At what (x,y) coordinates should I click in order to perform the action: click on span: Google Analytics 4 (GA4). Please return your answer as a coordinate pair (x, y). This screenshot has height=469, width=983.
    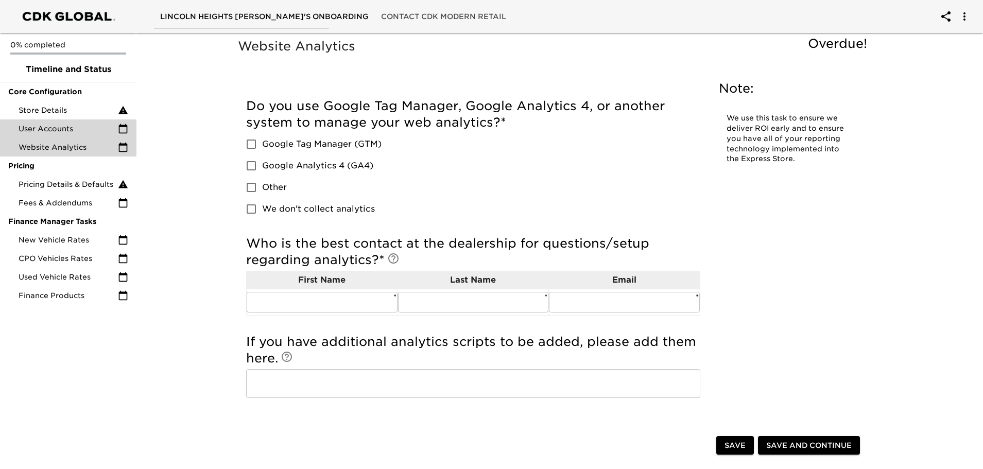
    Looking at the image, I should click on (318, 166).